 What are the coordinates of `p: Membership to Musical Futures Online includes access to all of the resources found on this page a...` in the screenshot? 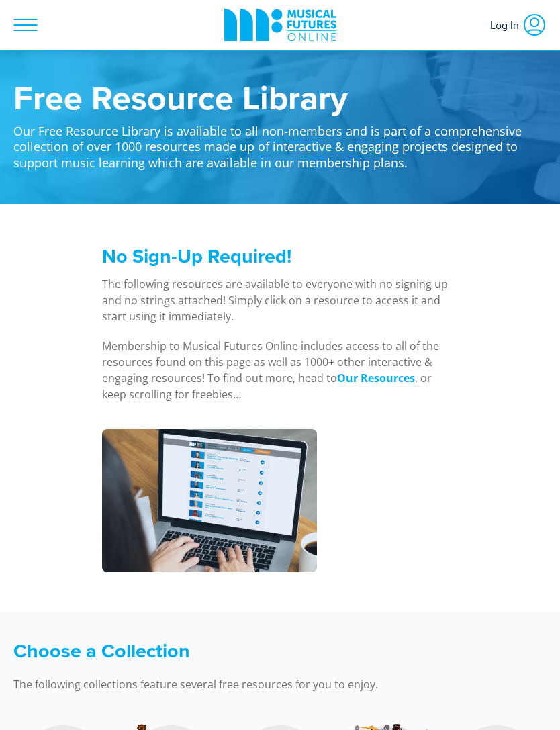 It's located at (280, 370).